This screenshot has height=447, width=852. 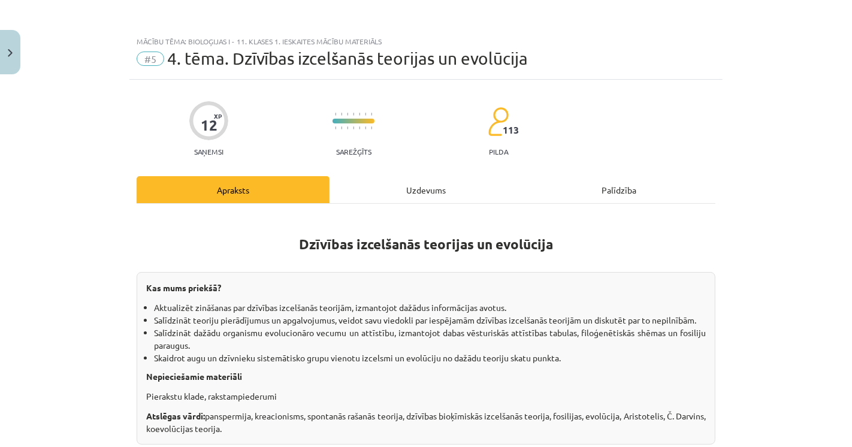 What do you see at coordinates (426, 189) in the screenshot?
I see `div: Uzdevums` at bounding box center [426, 189].